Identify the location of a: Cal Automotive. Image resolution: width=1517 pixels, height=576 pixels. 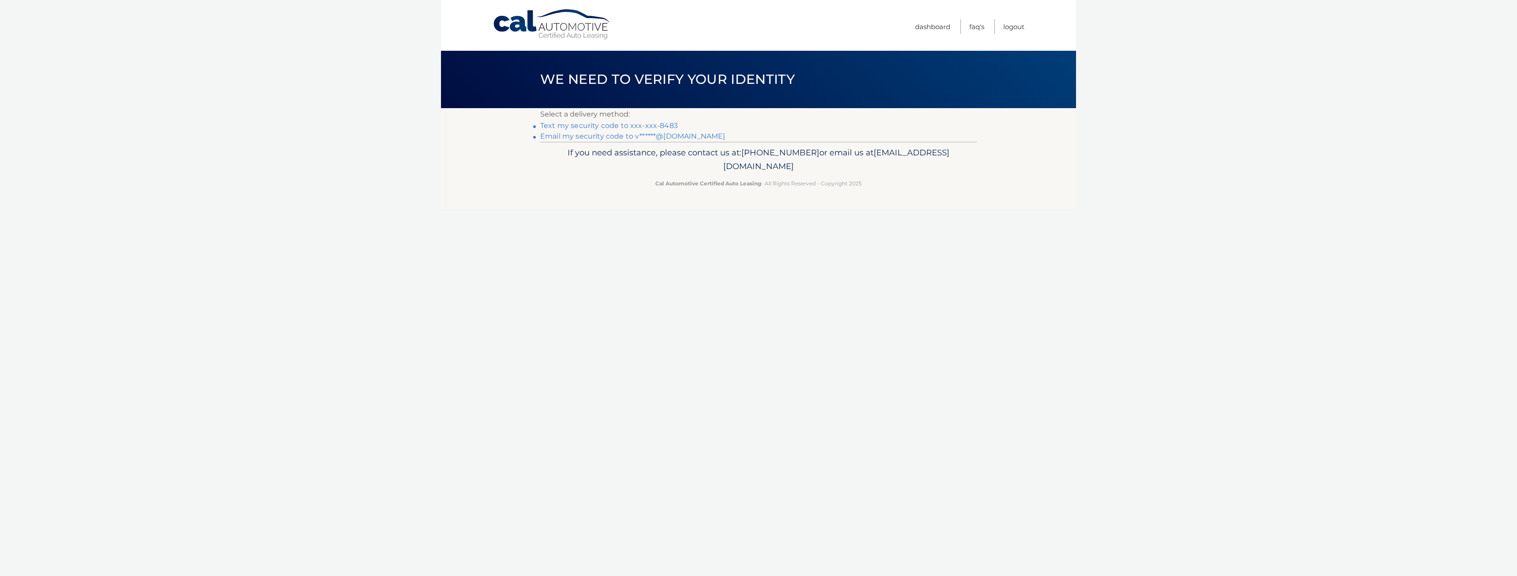
(552, 24).